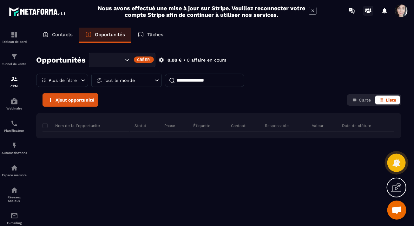 The image size is (414, 226). What do you see at coordinates (119, 80) in the screenshot?
I see `p: Tout le monde` at bounding box center [119, 80].